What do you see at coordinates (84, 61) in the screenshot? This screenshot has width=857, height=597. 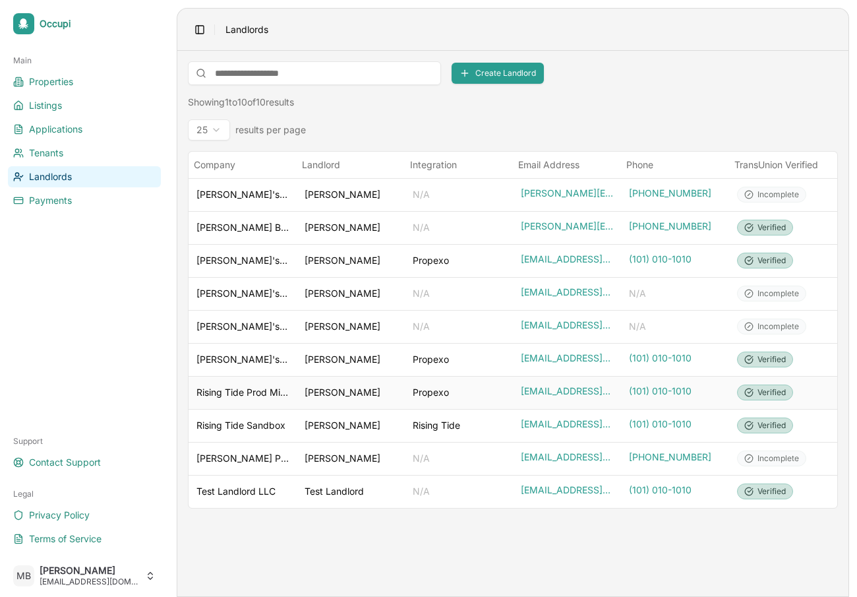 I see `div: Main` at bounding box center [84, 61].